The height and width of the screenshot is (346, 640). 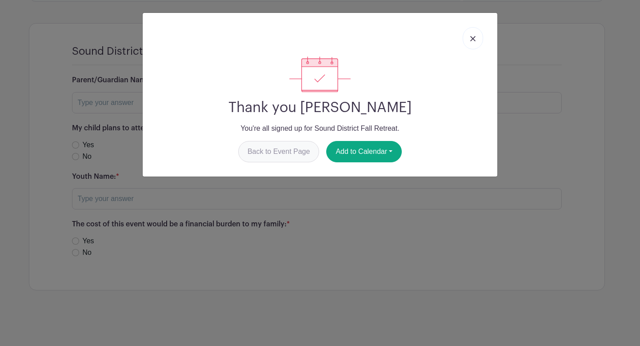 What do you see at coordinates (279, 151) in the screenshot?
I see `a: Back to Event Page` at bounding box center [279, 151].